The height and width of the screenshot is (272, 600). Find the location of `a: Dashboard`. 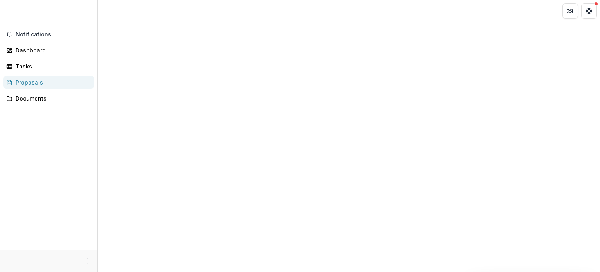

a: Dashboard is located at coordinates (48, 50).